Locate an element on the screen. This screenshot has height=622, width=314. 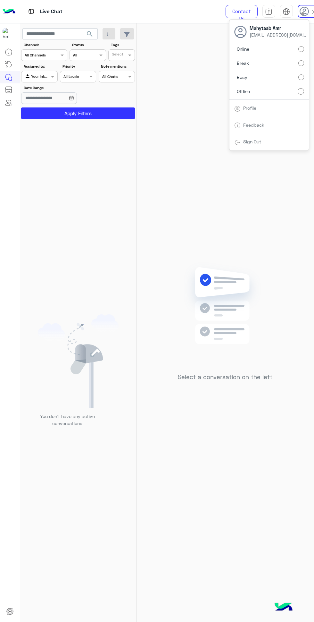
img: hulul-logo.png is located at coordinates (284, 608).